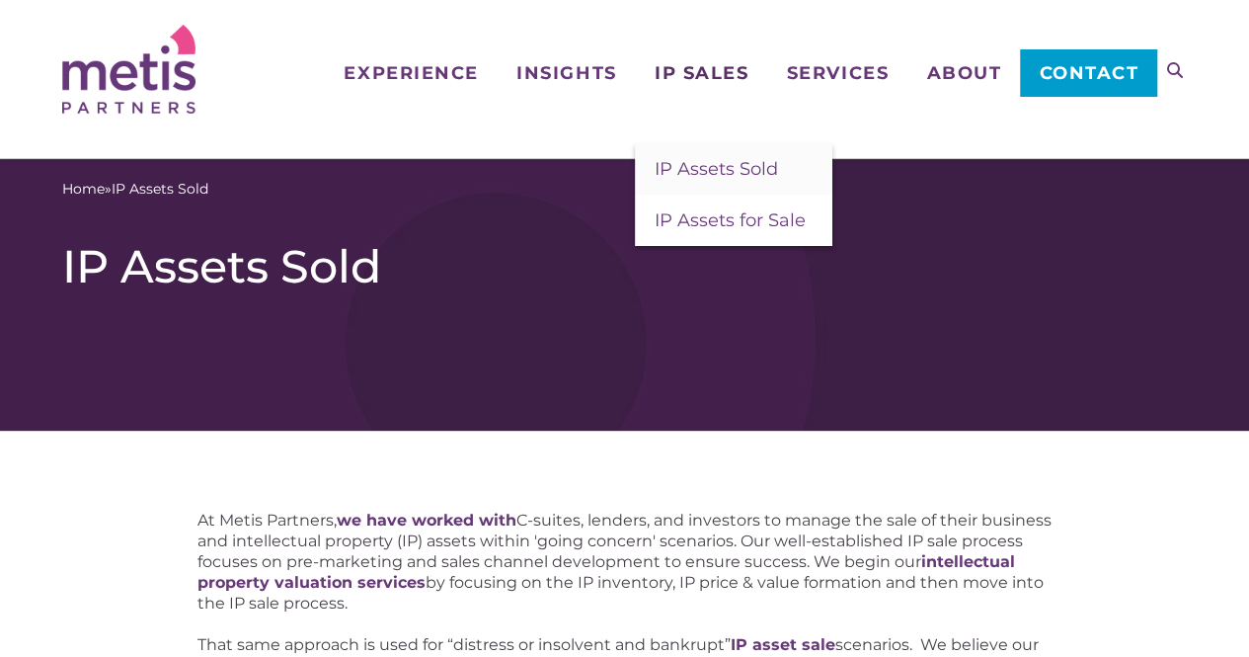 The height and width of the screenshot is (657, 1249). Describe the element at coordinates (83, 189) in the screenshot. I see `a: Home` at that location.